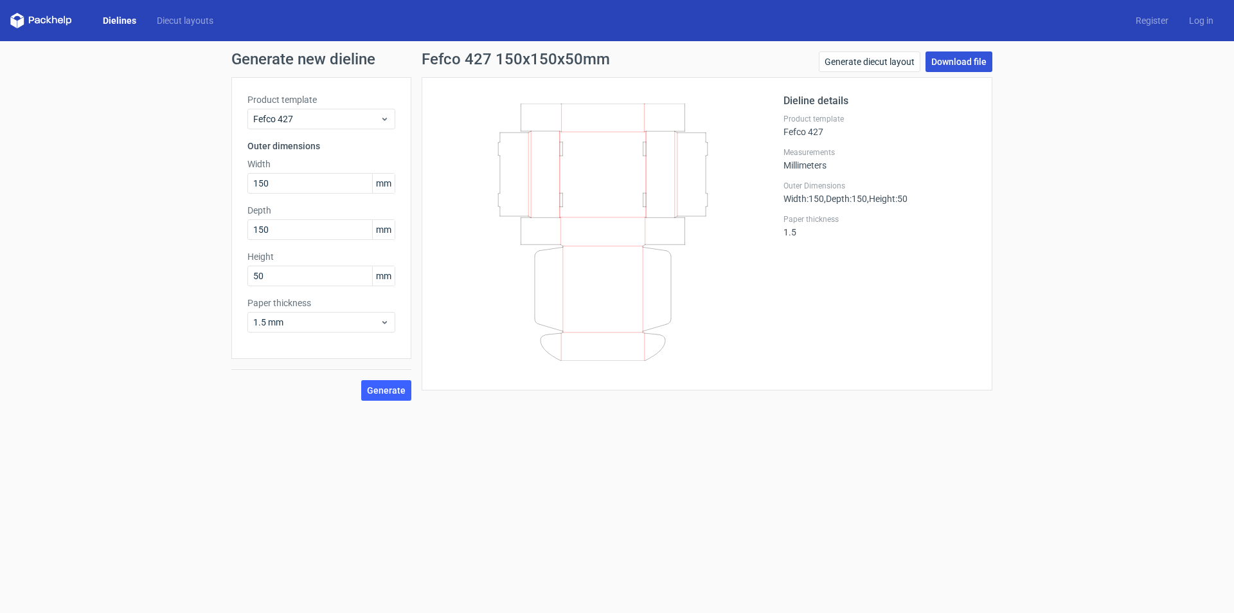  I want to click on span: Generate, so click(386, 390).